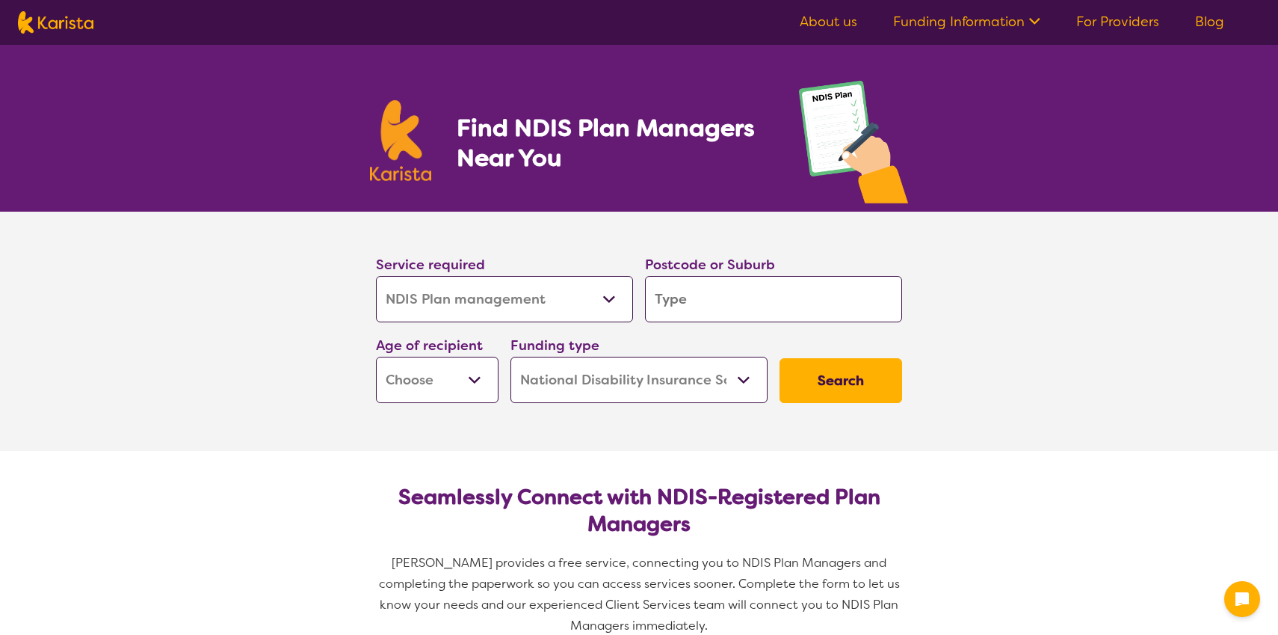 The height and width of the screenshot is (635, 1278). Describe the element at coordinates (966, 22) in the screenshot. I see `a: Funding Information` at that location.